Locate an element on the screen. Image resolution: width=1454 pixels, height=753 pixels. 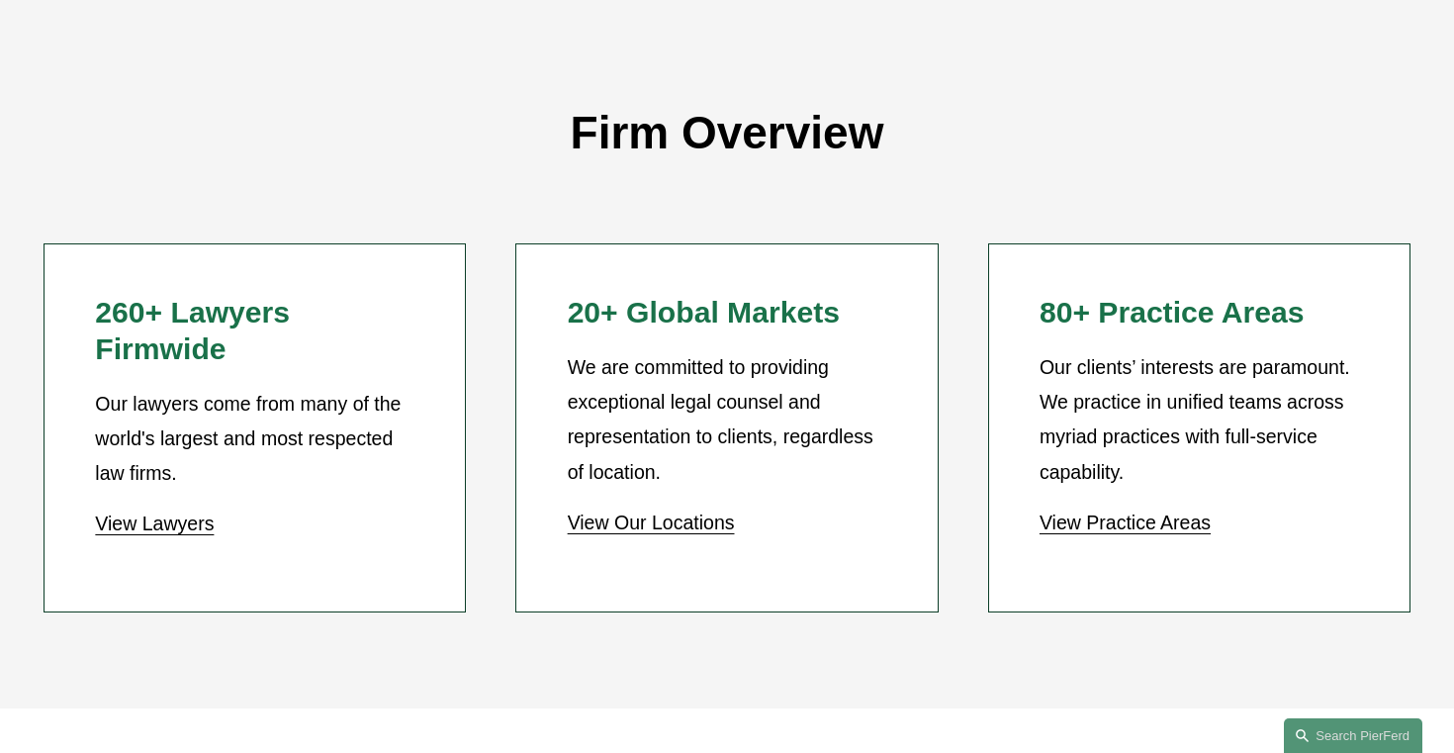
a: View Our Locations is located at coordinates (651, 522).